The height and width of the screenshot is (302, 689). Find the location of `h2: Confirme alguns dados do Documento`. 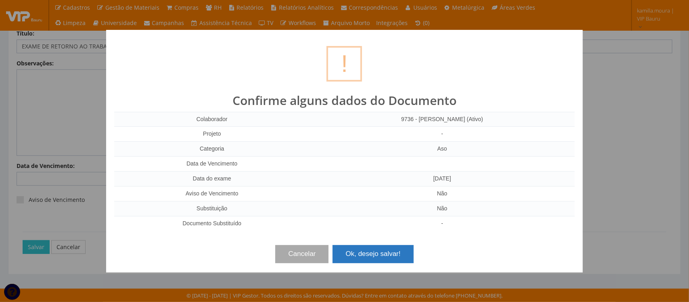

h2: Confirme alguns dados do Documento is located at coordinates (344, 100).